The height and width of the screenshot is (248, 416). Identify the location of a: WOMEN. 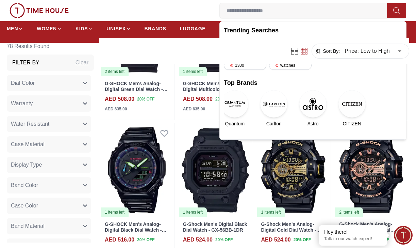
(49, 29).